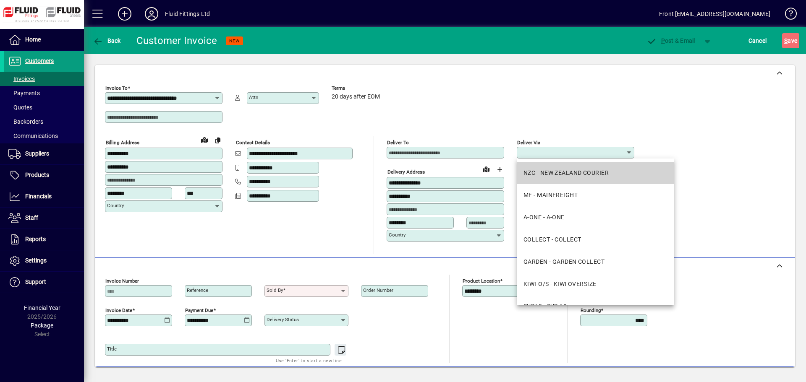 This screenshot has width=806, height=382. Describe the element at coordinates (595, 217) in the screenshot. I see `mat-option: A-ONE - A-ONE` at that location.